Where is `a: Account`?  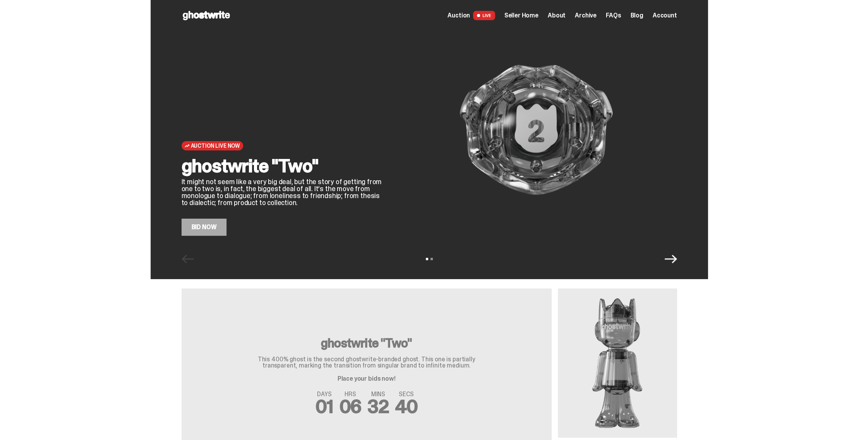
a: Account is located at coordinates (665, 15).